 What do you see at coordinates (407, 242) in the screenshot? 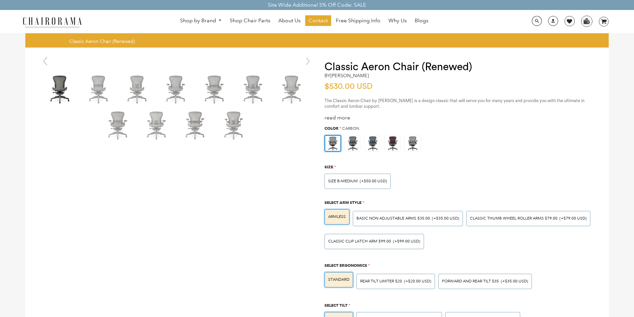
I see `span: (+$99.00 USD)` at bounding box center [407, 242].